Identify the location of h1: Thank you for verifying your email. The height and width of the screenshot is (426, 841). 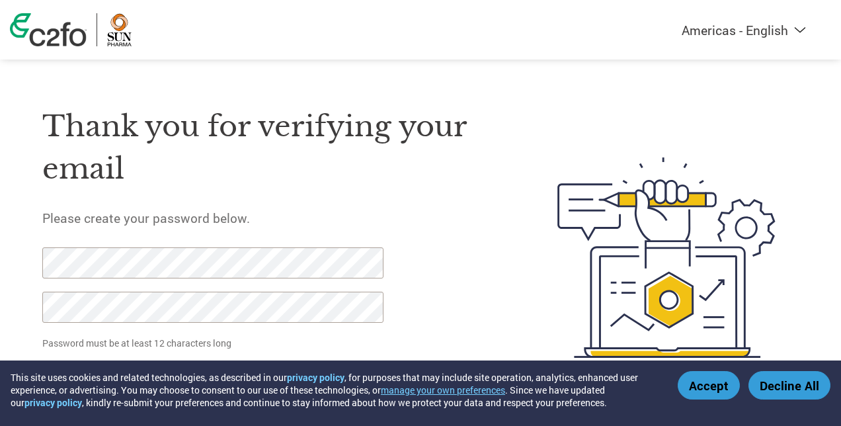
(269, 147).